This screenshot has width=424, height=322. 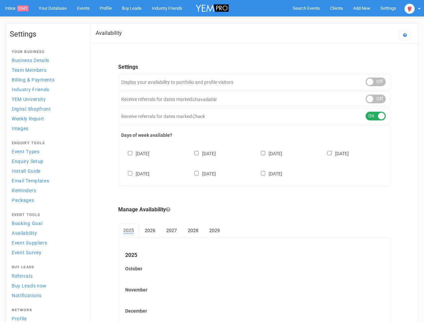 What do you see at coordinates (47, 190) in the screenshot?
I see `a: Reminders` at bounding box center [47, 190].